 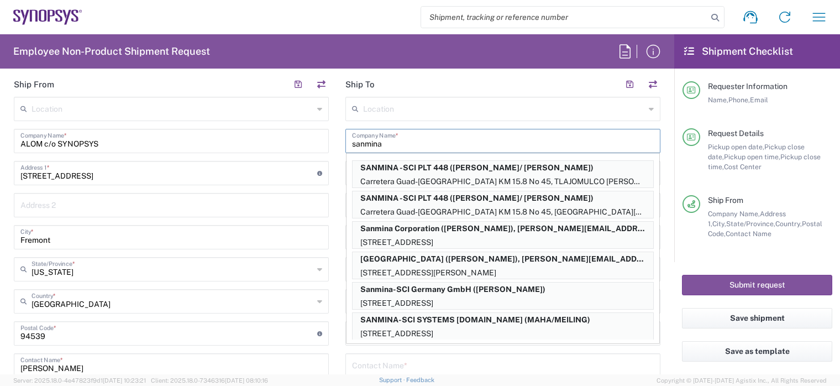 I want to click on span: Server: 2025.18.0-4e47823f9d1, so click(x=80, y=380).